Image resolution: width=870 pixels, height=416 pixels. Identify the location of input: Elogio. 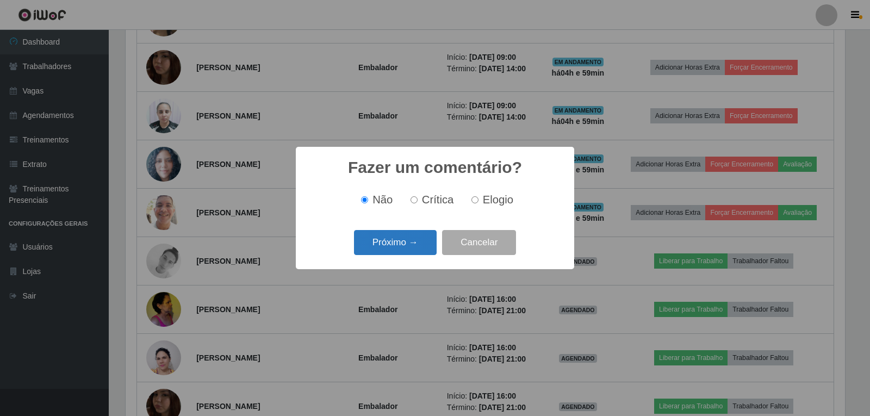
(475, 200).